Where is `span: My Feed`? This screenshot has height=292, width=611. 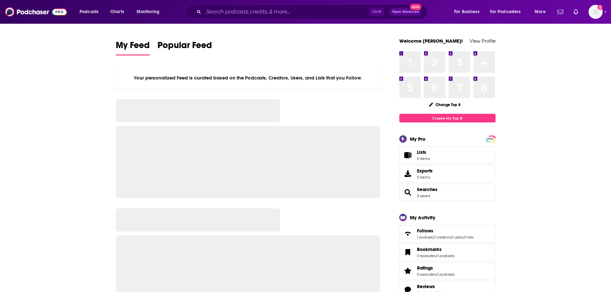
span: My Feed is located at coordinates (133, 47).